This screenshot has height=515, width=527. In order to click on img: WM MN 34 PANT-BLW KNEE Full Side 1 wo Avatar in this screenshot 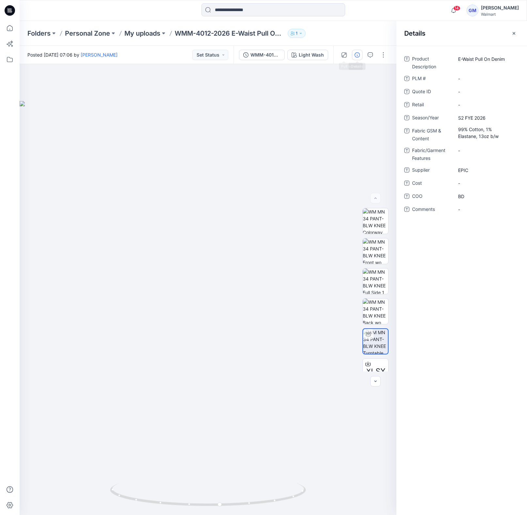, I will do `click(376, 281)`.